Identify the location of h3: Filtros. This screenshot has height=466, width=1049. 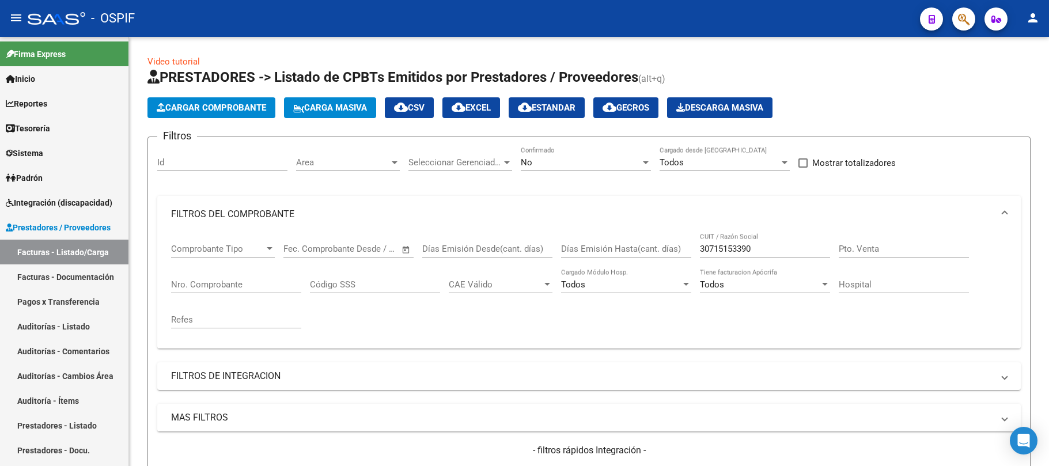
(177, 136).